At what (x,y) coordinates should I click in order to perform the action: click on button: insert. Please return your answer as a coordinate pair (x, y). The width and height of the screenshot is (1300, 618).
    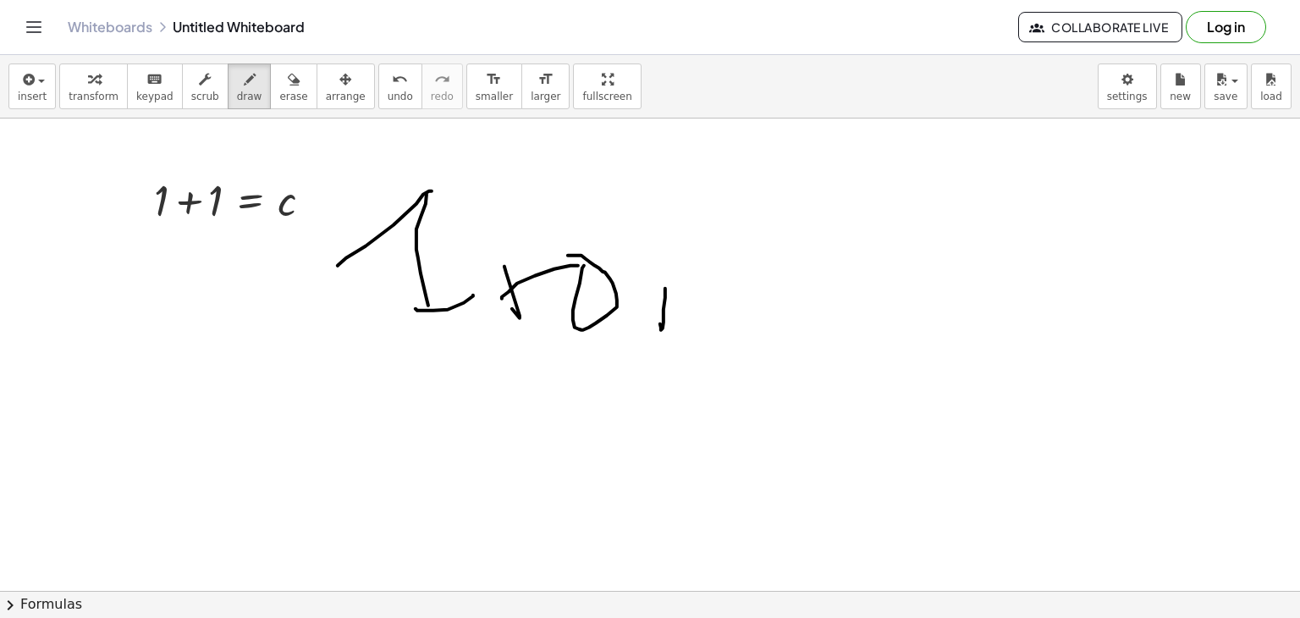
    Looking at the image, I should click on (32, 86).